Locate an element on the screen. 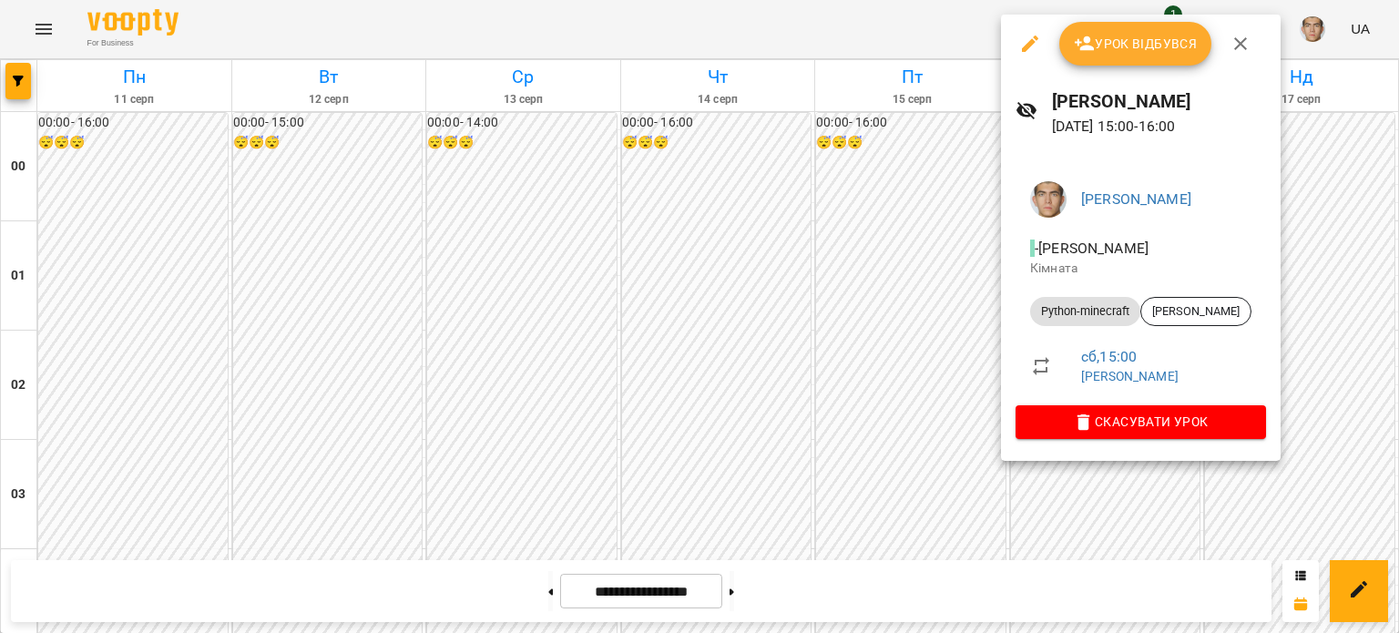 The width and height of the screenshot is (1399, 633). img: 290265f4fa403245e7fea1740f973bad.jpg is located at coordinates (1049, 200).